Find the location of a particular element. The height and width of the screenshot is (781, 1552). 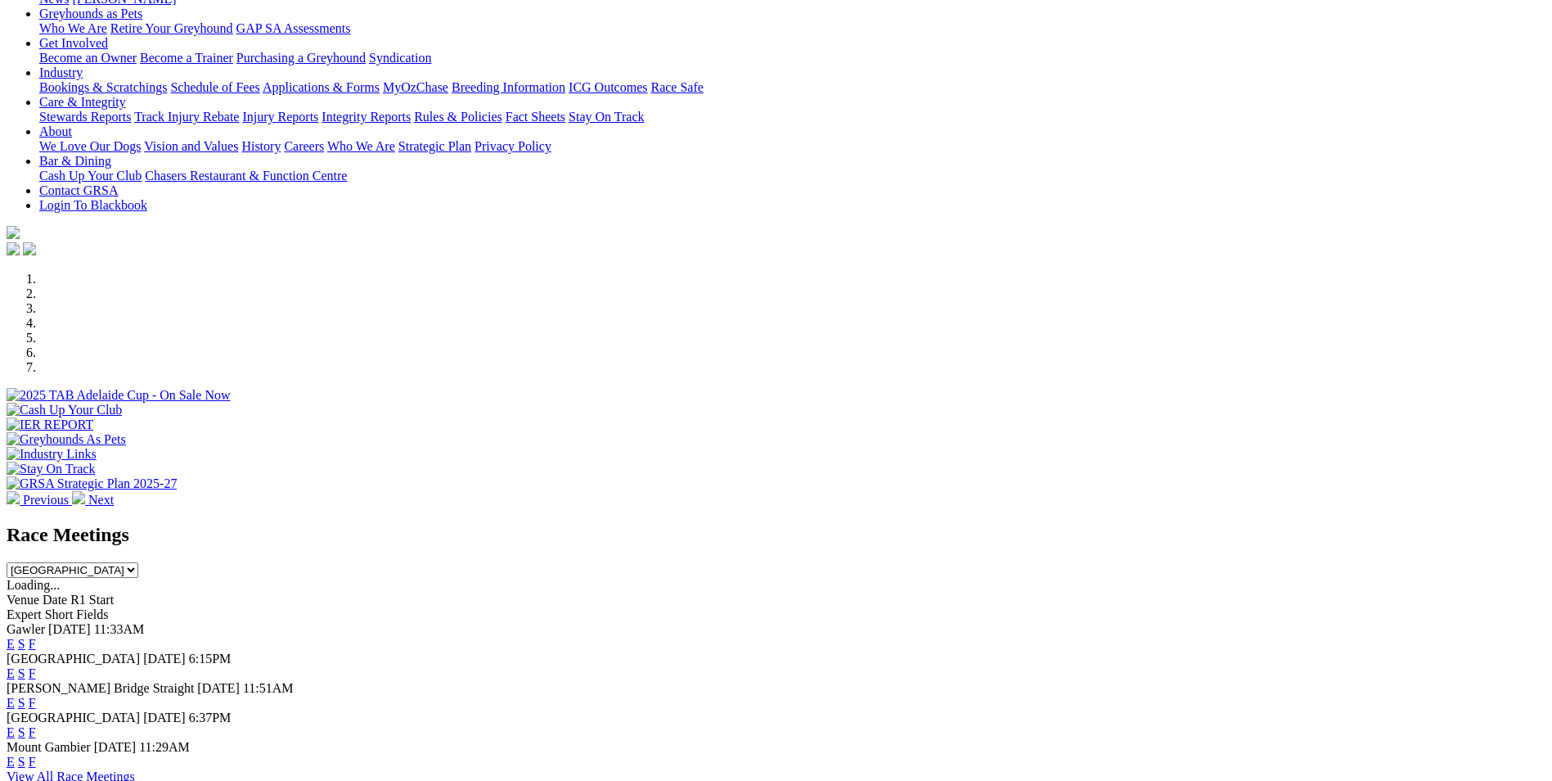

img: Cash Up Your Club is located at coordinates (64, 410).